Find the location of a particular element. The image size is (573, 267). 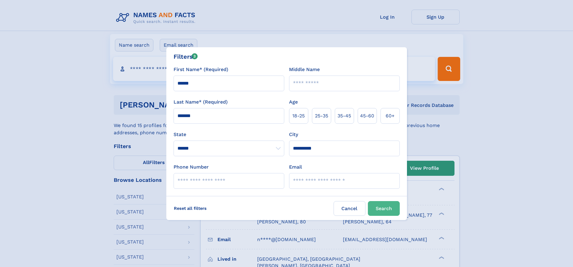

span: 18‑25 is located at coordinates (298, 116).